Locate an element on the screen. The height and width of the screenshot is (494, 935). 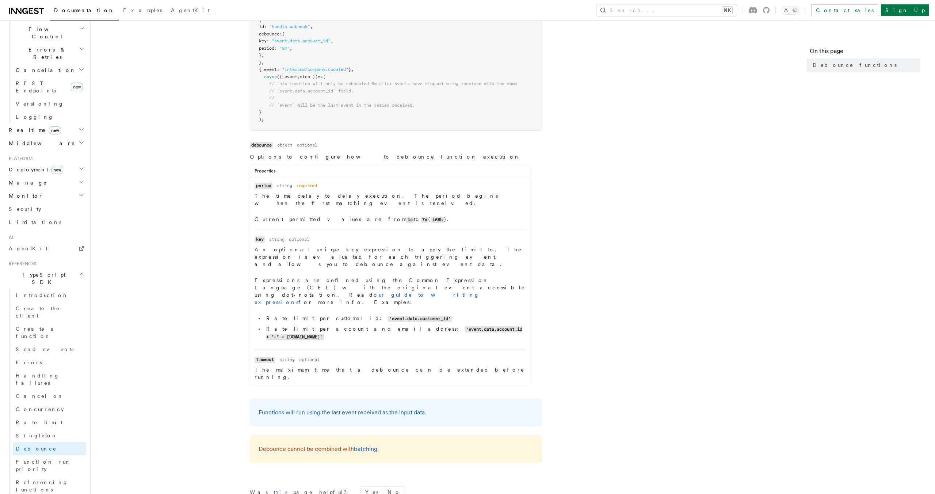
span: "5m" is located at coordinates (285, 48).